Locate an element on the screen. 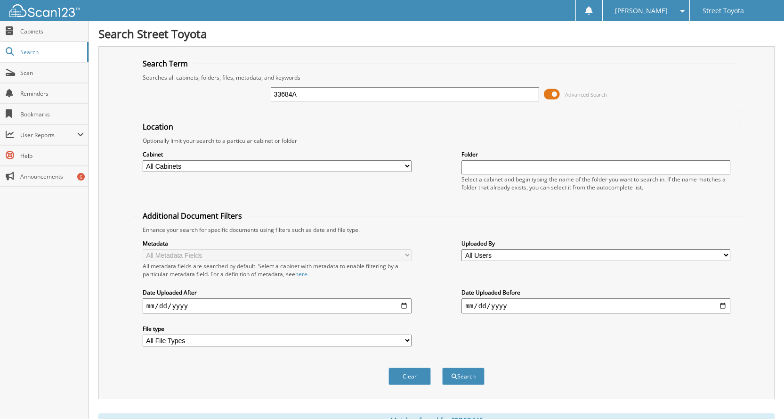 Image resolution: width=784 pixels, height=419 pixels. label: File type is located at coordinates (277, 328).